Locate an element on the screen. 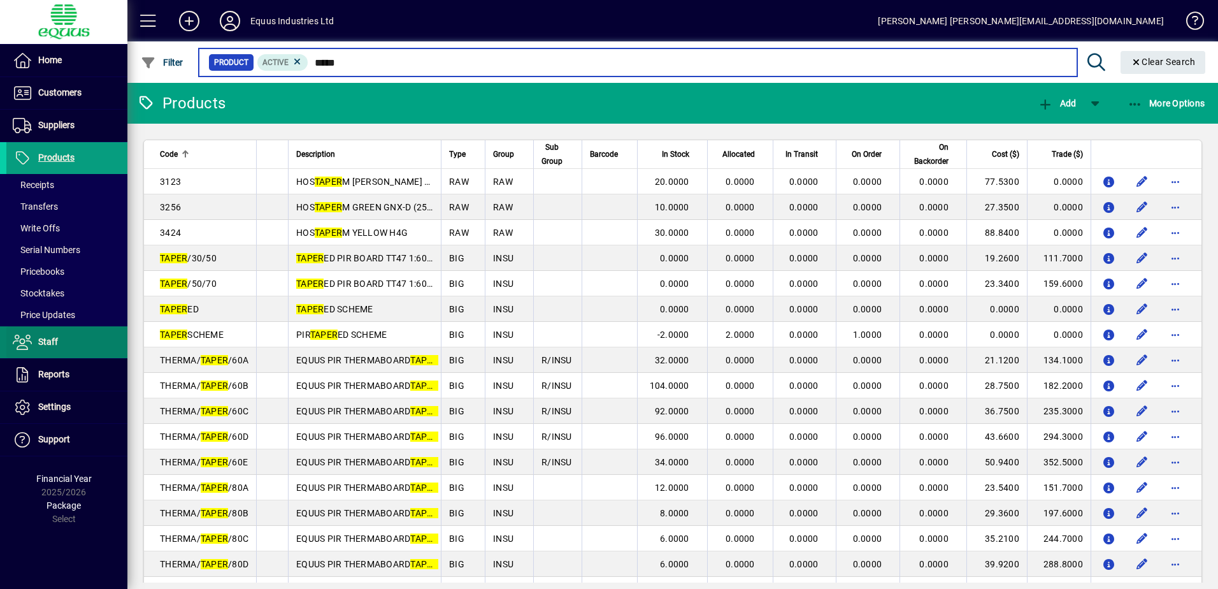 The height and width of the screenshot is (589, 1218). a: Reports is located at coordinates (67, 375).